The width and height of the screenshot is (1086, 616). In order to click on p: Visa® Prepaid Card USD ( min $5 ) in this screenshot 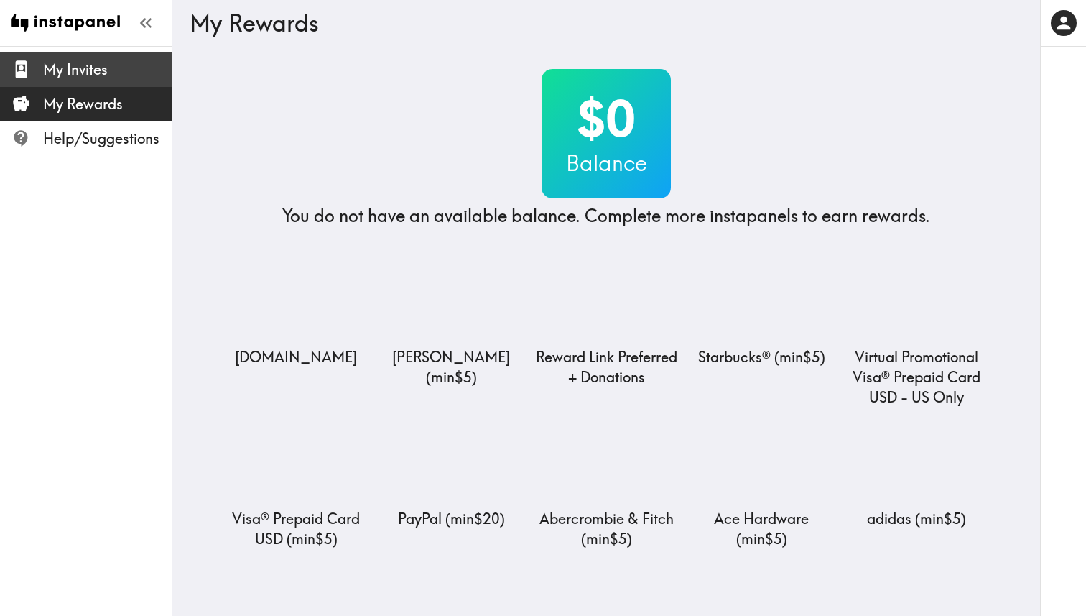, I will do `click(296, 529)`.